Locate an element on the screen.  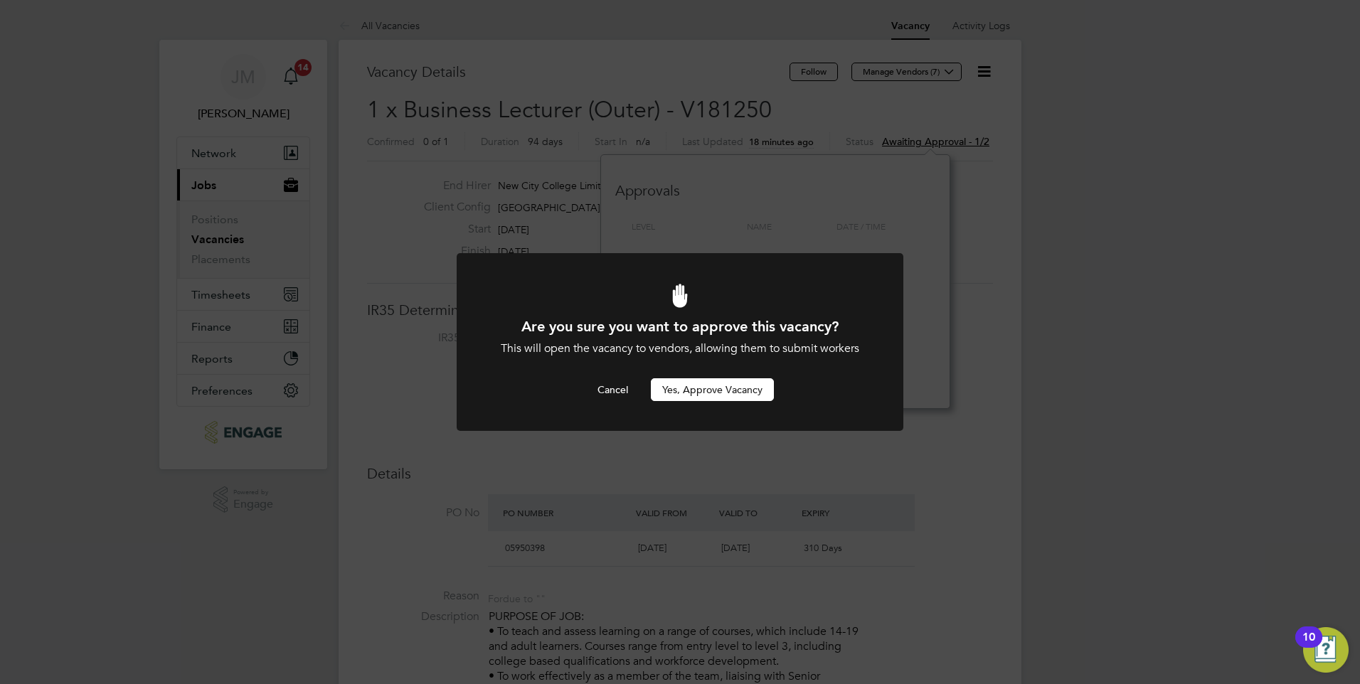
div: 10 is located at coordinates (1308, 646).